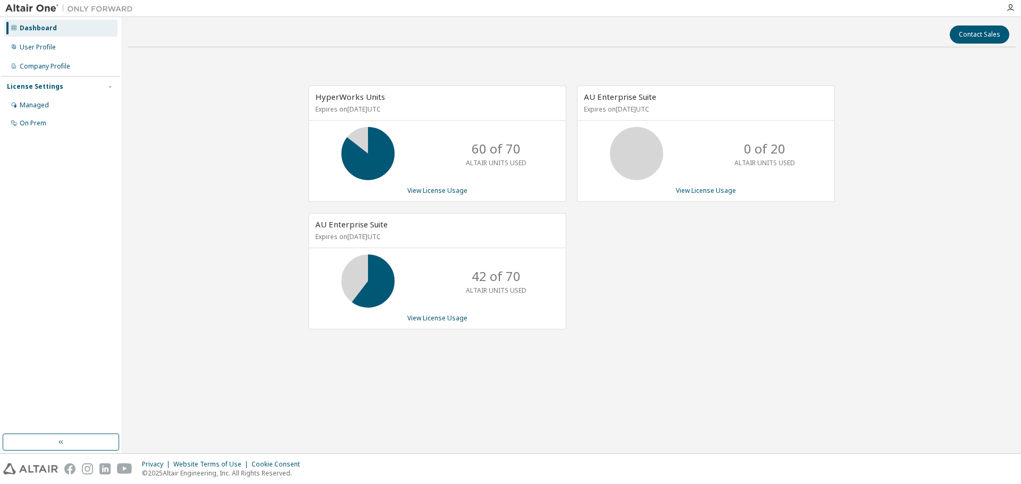  I want to click on img: youtube.svg, so click(124, 469).